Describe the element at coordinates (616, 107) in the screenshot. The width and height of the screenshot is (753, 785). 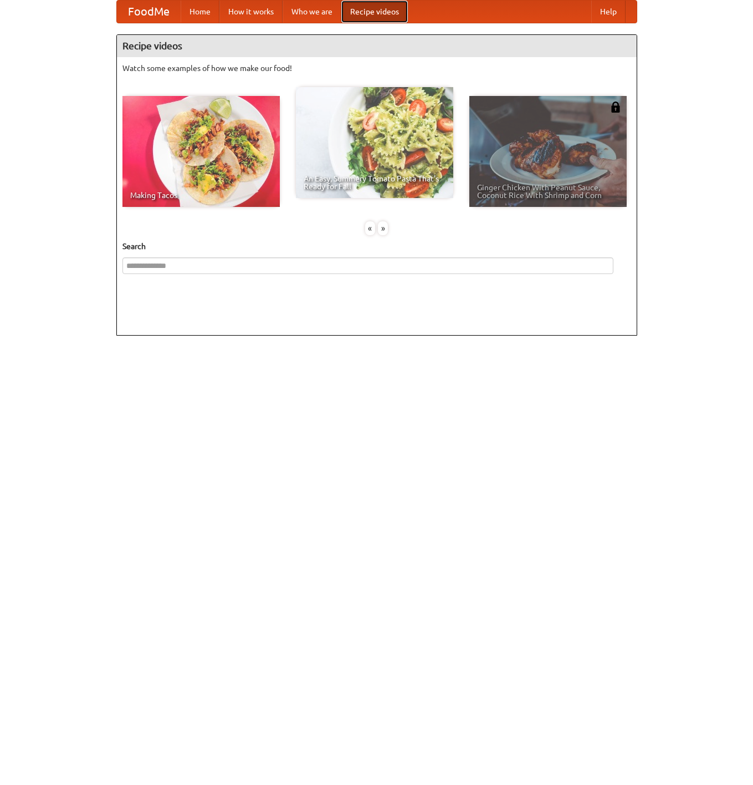
I see `img: 483408.png` at that location.